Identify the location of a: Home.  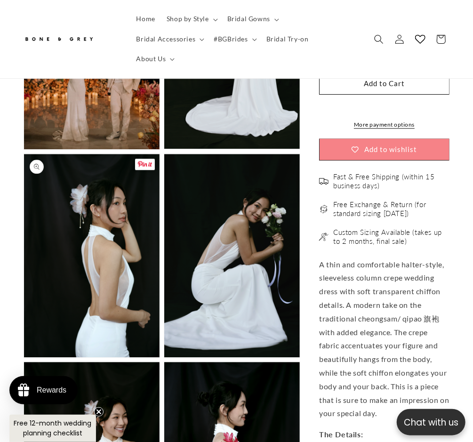
(146, 19).